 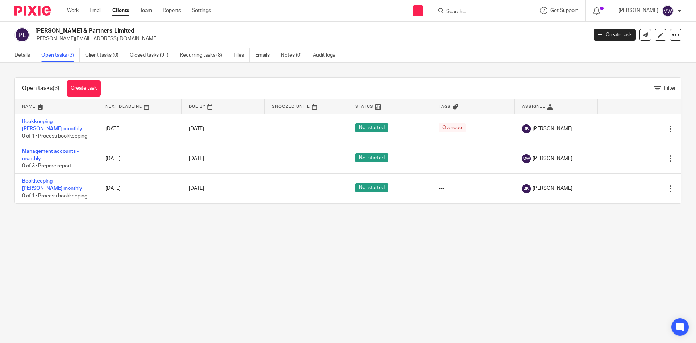 I want to click on span: Overdue, so click(x=452, y=128).